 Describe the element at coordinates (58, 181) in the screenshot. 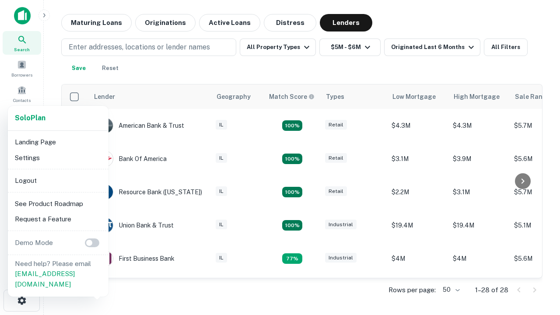

I see `li: Logout` at that location.